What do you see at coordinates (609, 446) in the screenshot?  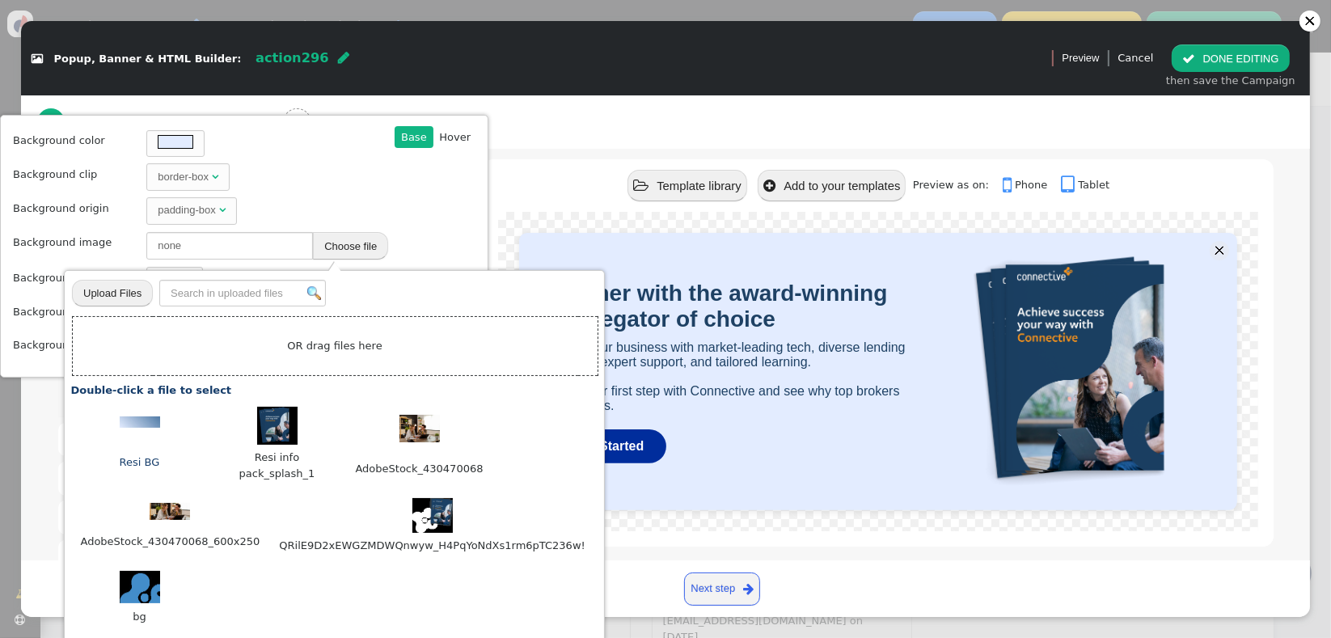 I see `a: Get Started` at bounding box center [609, 446].